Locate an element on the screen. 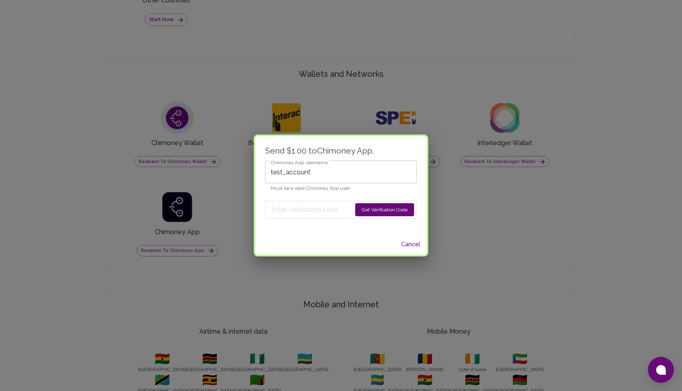 Image resolution: width=682 pixels, height=391 pixels. p: Must be a valid user. is located at coordinates (341, 188).